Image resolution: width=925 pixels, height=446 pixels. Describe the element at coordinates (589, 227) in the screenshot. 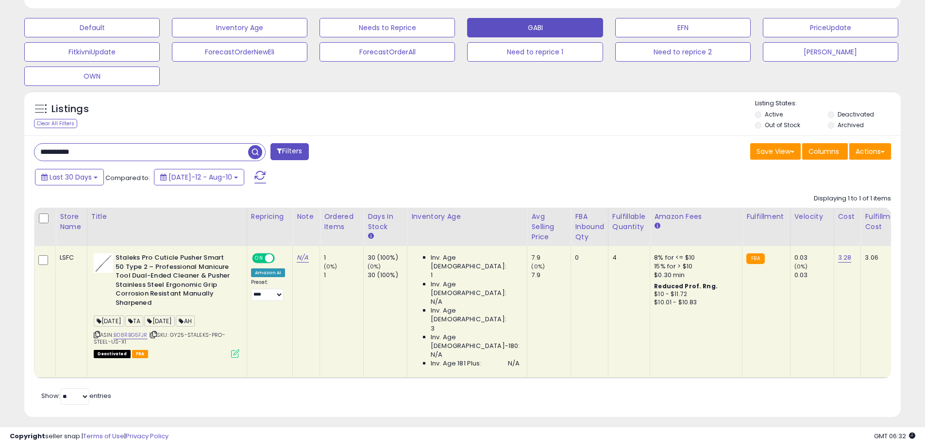

I see `div: FBA inbound Qty` at that location.